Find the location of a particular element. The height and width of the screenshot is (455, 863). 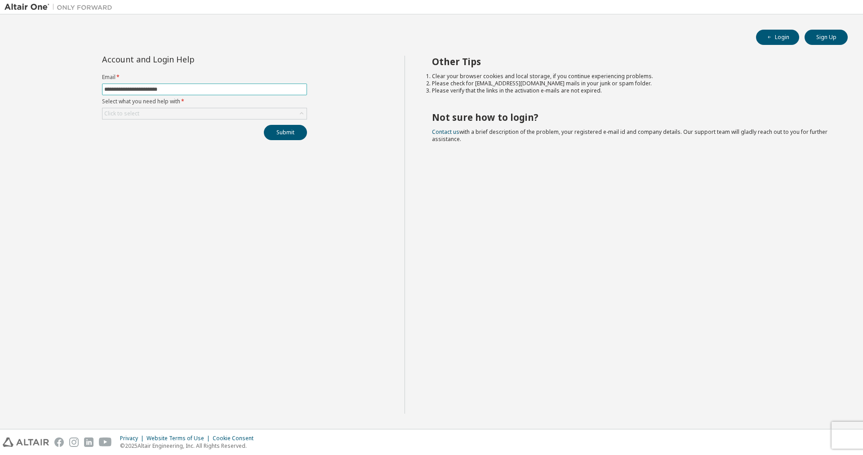

label: Email is located at coordinates (205, 77).